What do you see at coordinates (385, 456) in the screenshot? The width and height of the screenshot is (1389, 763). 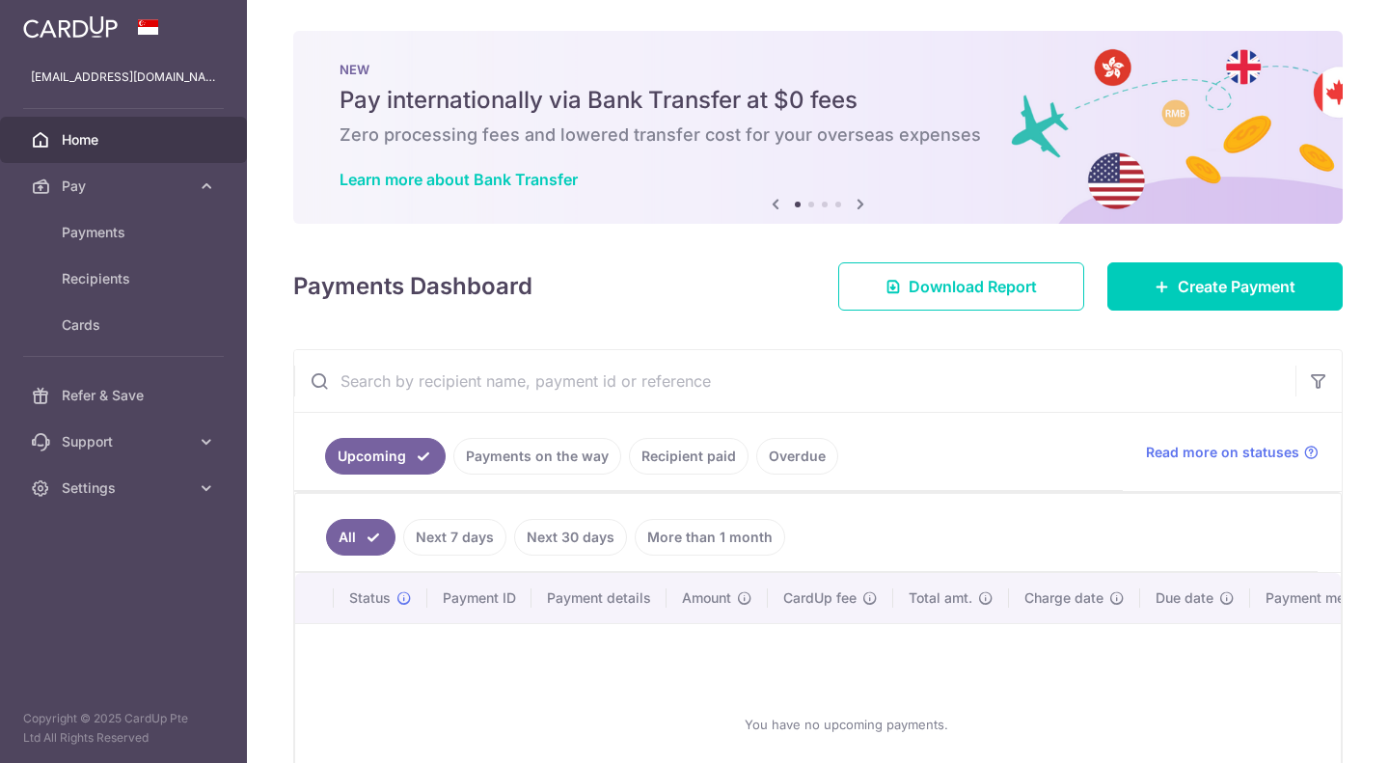 I see `a: Upcoming` at bounding box center [385, 456].